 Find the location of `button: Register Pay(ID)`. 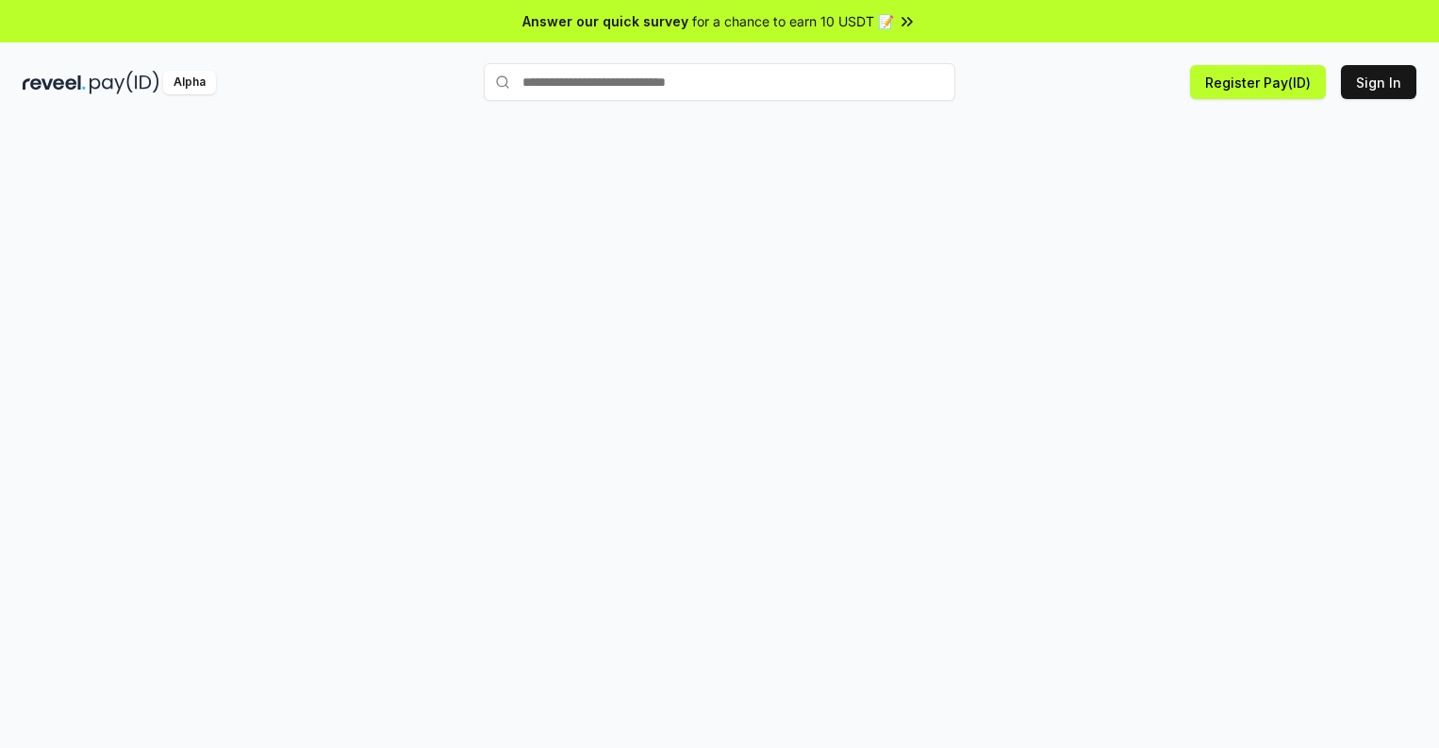

button: Register Pay(ID) is located at coordinates (1258, 82).